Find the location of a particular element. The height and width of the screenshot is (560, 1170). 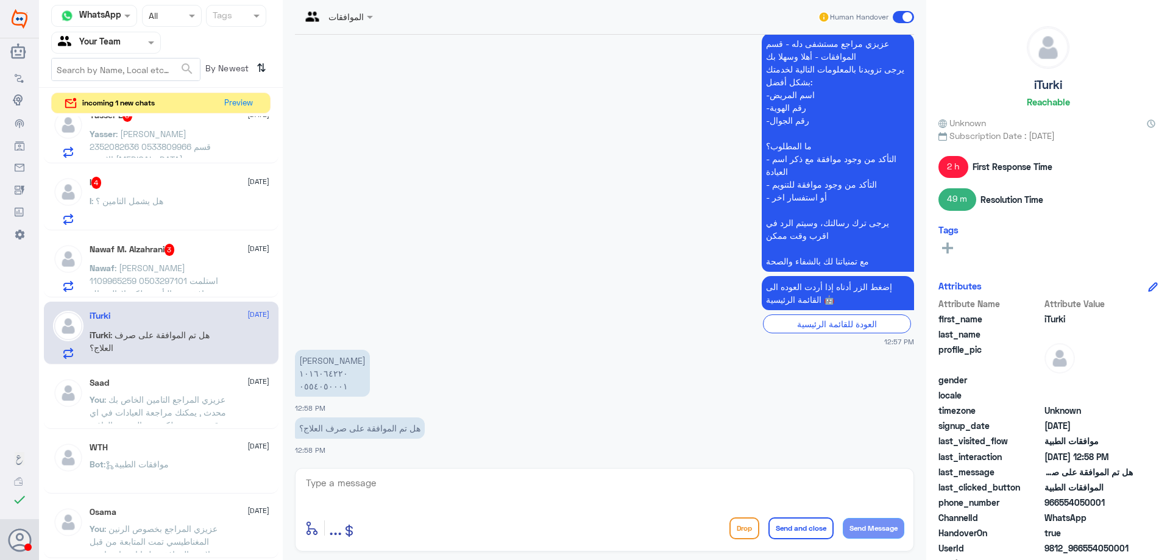

span: هل تم الموافقة على صرف العلاج؟ is located at coordinates (1088, 472).